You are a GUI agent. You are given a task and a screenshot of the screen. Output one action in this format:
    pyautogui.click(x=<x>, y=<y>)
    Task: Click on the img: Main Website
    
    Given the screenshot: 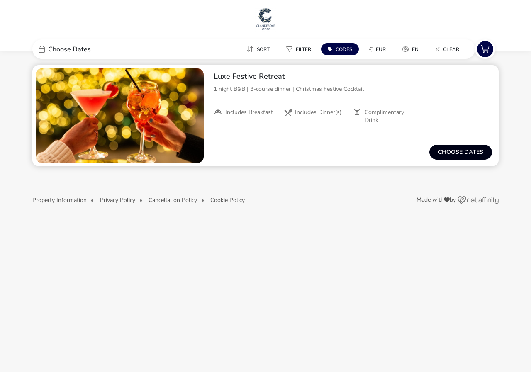 What is the action you would take?
    pyautogui.click(x=266, y=19)
    